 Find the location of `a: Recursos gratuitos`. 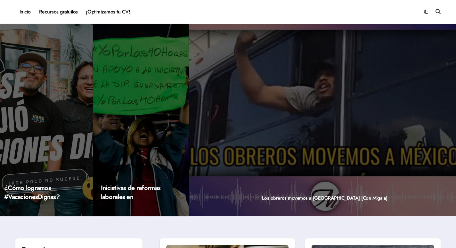

a: Recursos gratuitos is located at coordinates (58, 12).